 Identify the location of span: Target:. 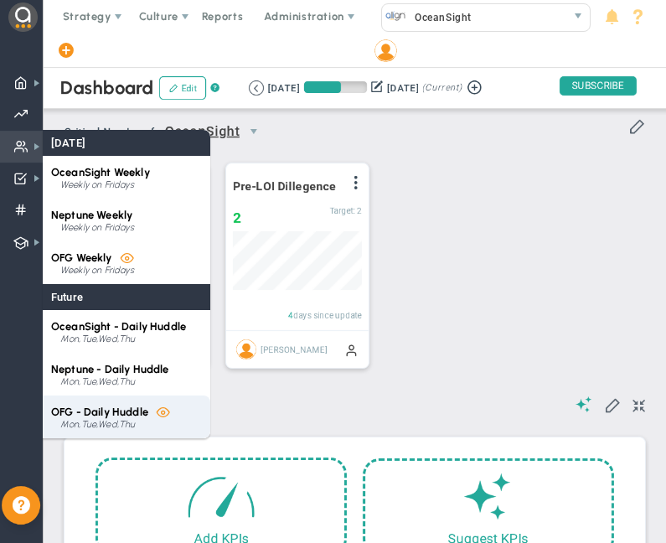
(343, 210).